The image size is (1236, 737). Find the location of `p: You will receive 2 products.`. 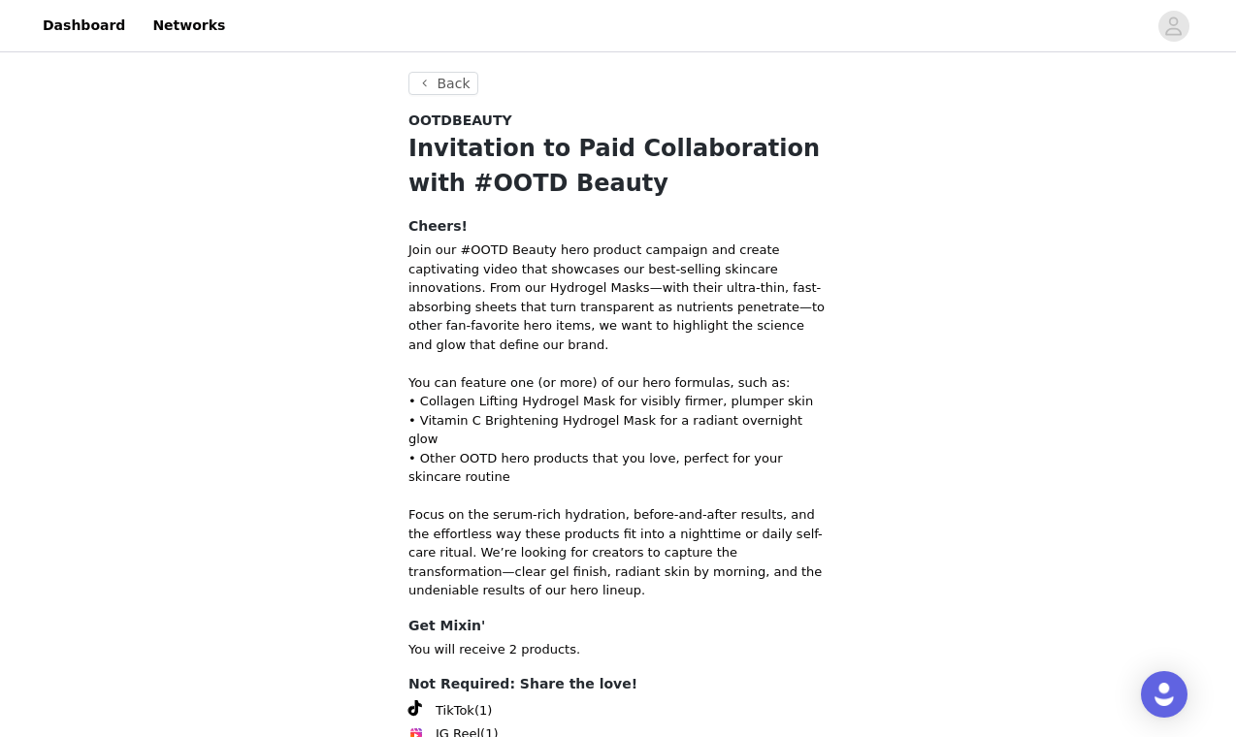

p: You will receive 2 products. is located at coordinates (618, 650).